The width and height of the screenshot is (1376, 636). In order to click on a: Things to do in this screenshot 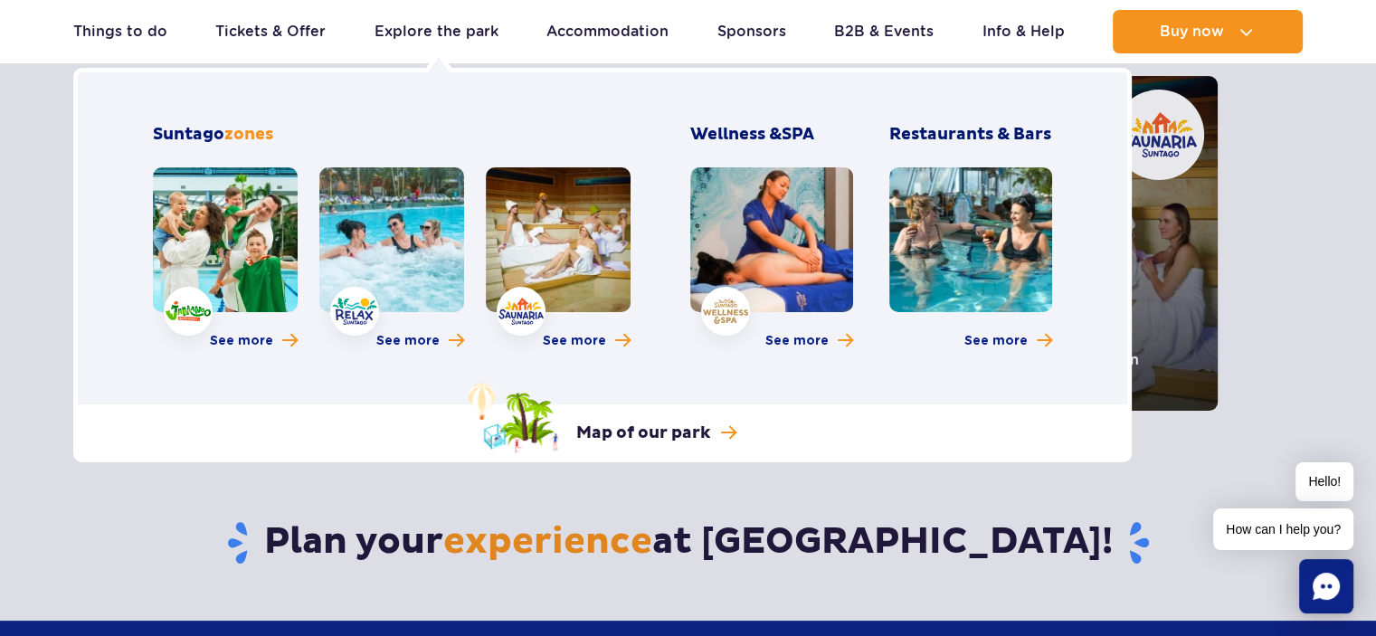, I will do `click(120, 32)`.